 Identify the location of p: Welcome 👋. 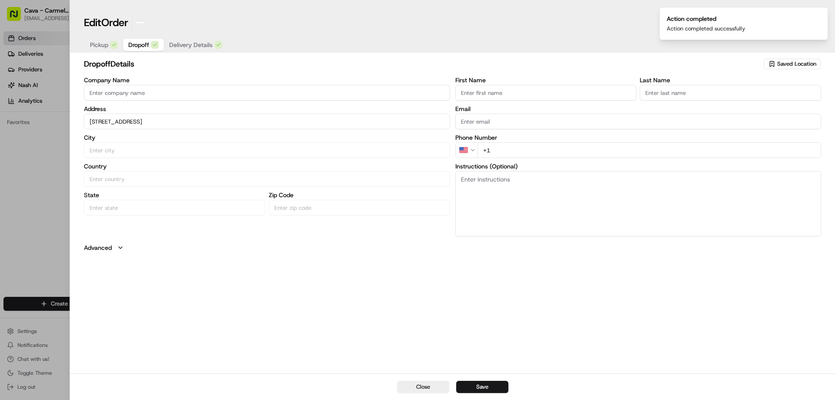
(84, 42).